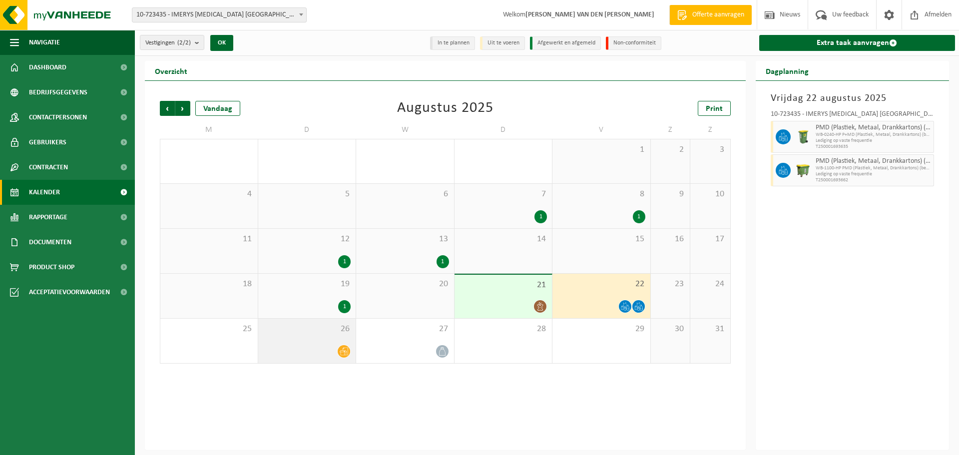  I want to click on span: 5, so click(307, 194).